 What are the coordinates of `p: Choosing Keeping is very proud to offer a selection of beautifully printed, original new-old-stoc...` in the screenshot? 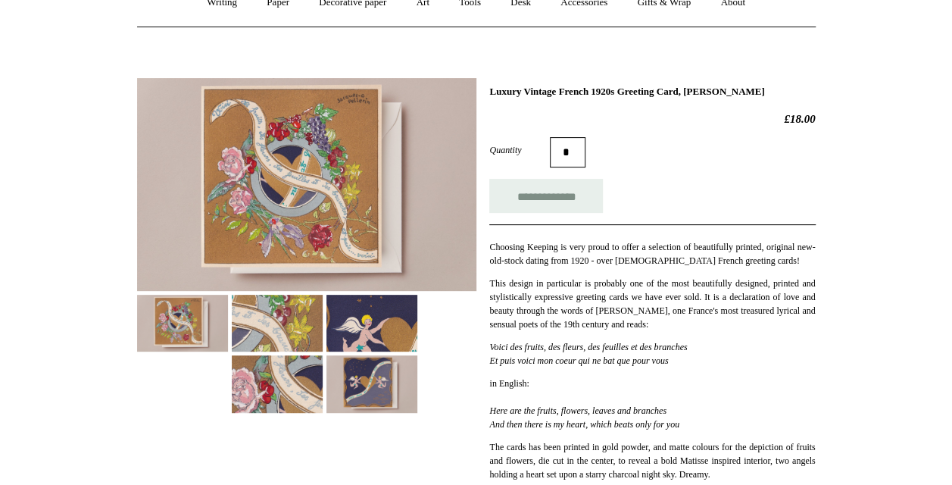 It's located at (652, 254).